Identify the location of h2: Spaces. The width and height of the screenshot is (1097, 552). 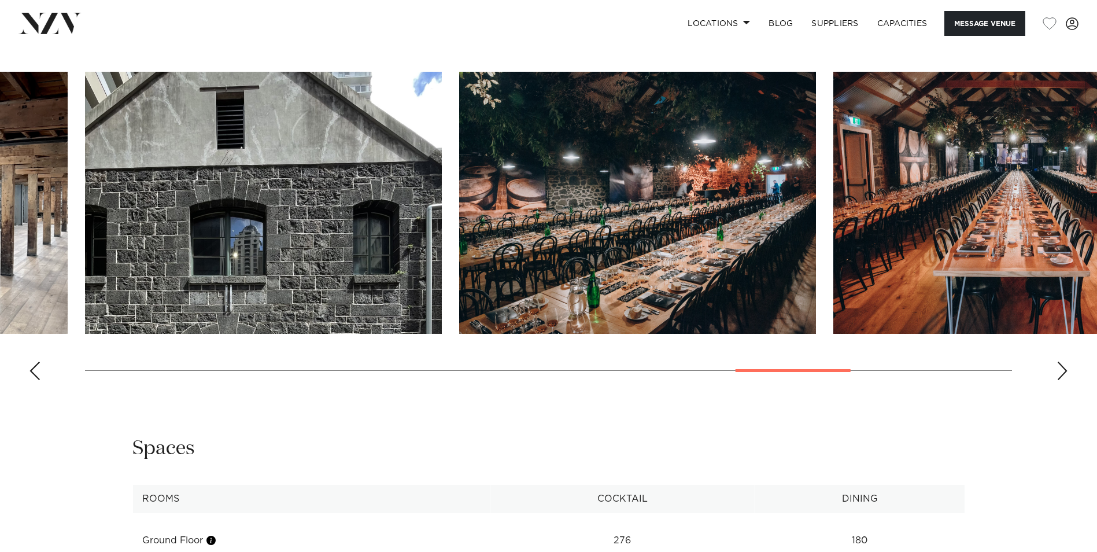
(164, 448).